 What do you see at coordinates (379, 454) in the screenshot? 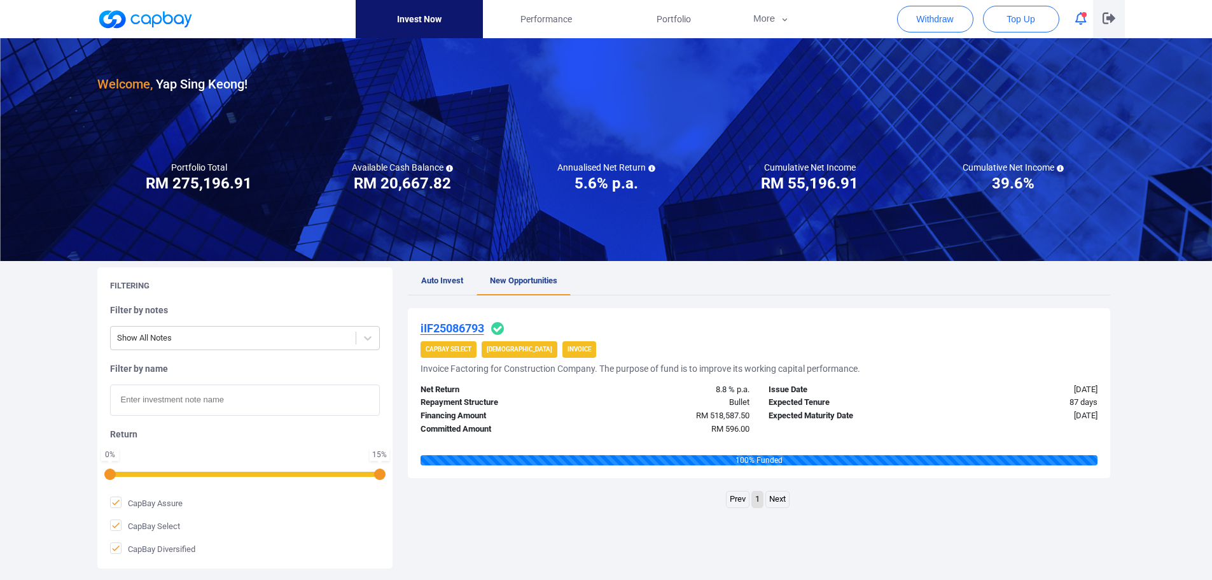
I see `div: 15 %` at bounding box center [379, 454].